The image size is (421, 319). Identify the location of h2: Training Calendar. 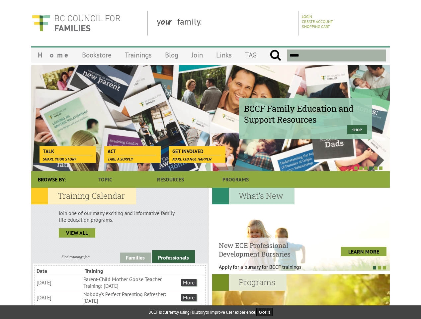
(84, 196).